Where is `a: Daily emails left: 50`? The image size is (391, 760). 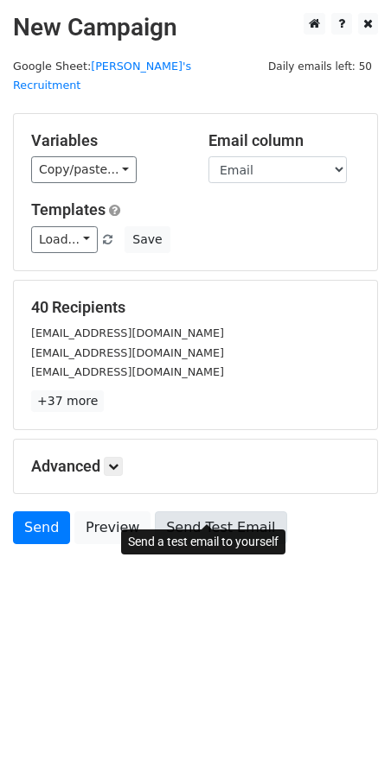
a: Daily emails left: 50 is located at coordinates (320, 66).